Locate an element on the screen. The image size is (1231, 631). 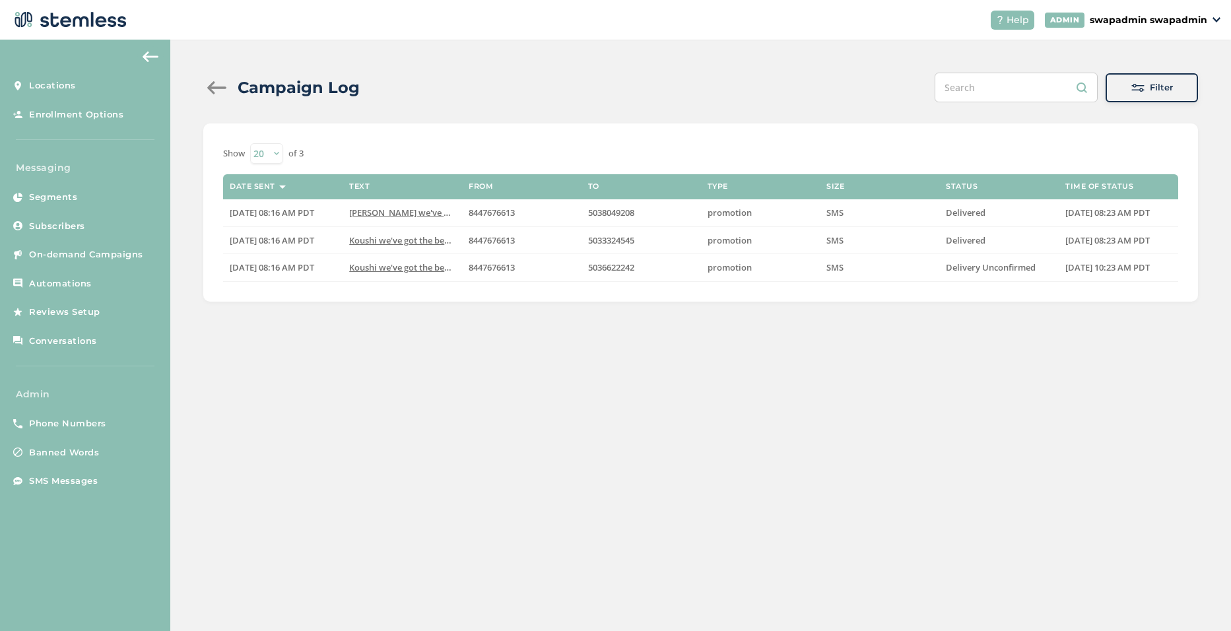
span: Filter is located at coordinates (1161, 88).